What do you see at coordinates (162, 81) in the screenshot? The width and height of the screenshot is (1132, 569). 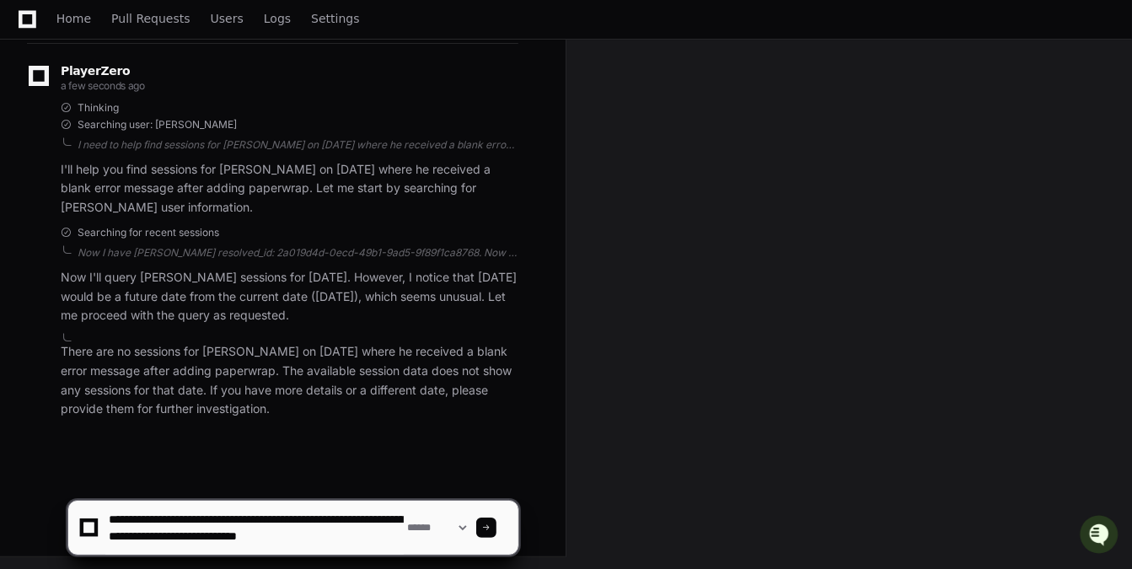 I see `div: Welcome` at bounding box center [162, 81].